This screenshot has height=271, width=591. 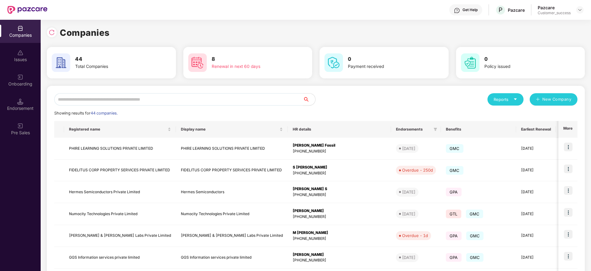 I want to click on span: Registered name, so click(x=118, y=129).